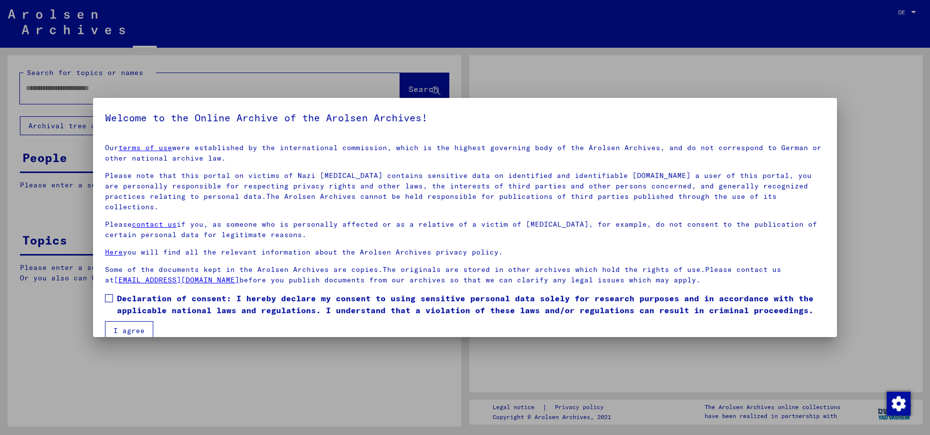  I want to click on span: Declaration of consent: I hereby declare my consent to using sensitive personal data solely for r..., so click(471, 304).